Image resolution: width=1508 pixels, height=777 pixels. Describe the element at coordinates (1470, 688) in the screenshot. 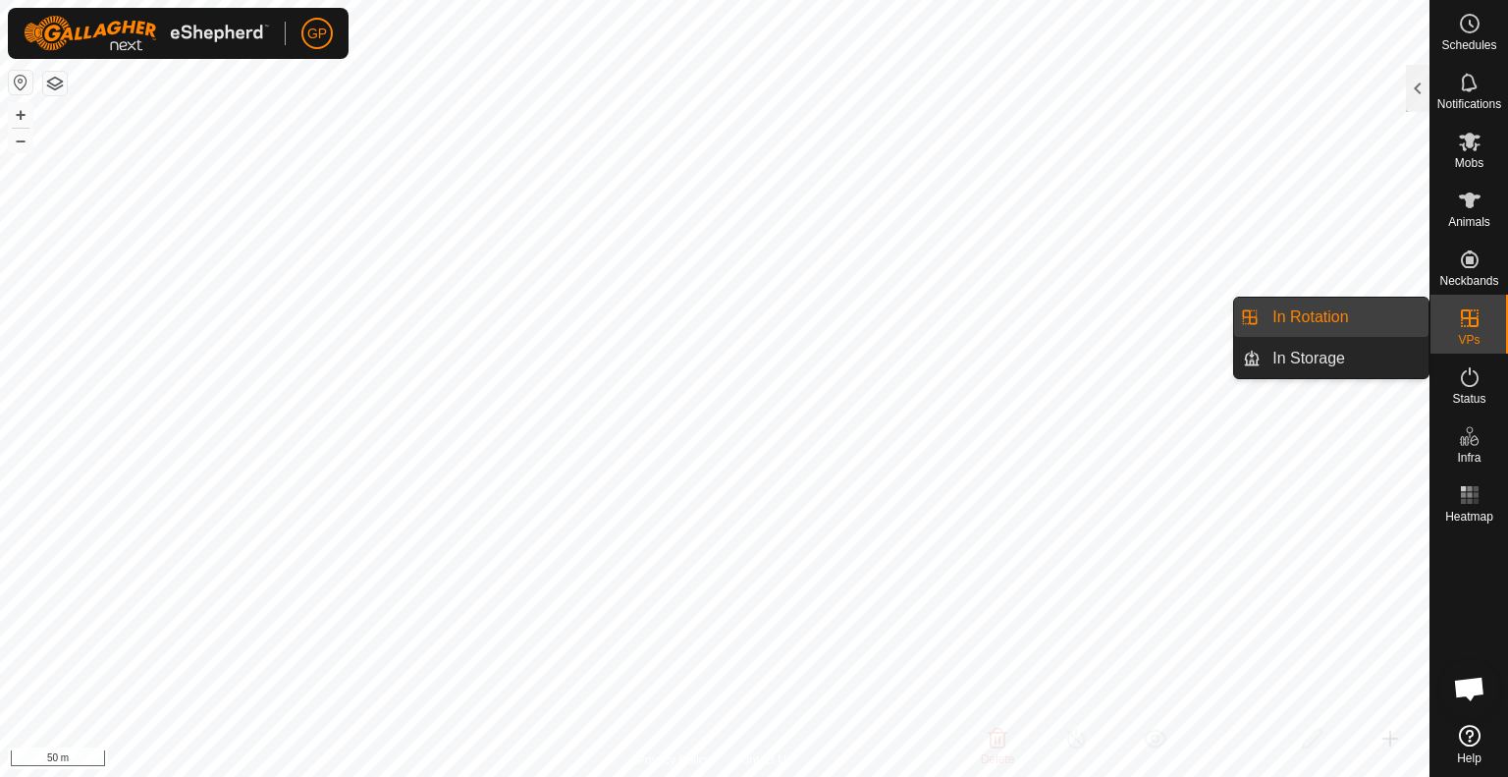

I see `div: Open chat` at that location.